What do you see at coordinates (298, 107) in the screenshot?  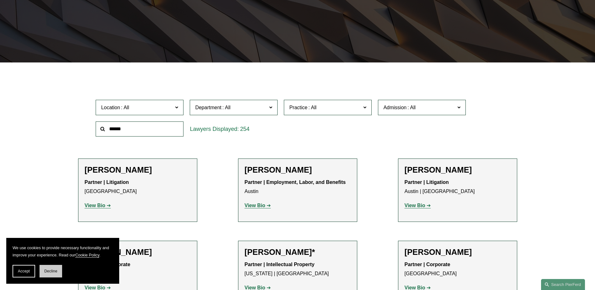 I see `span: Practice` at bounding box center [298, 107].